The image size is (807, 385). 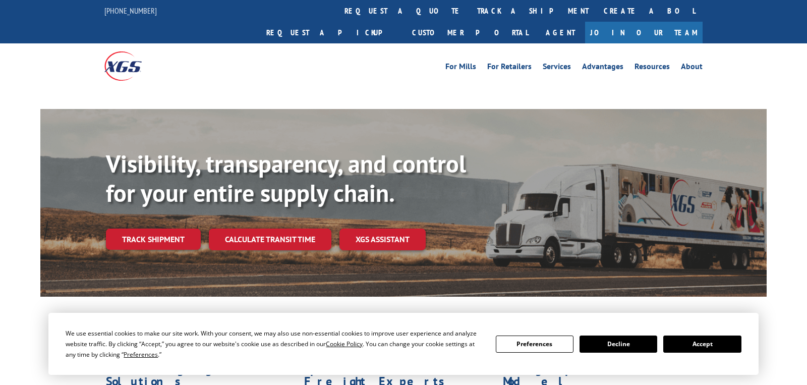 What do you see at coordinates (619, 344) in the screenshot?
I see `button: Decline` at bounding box center [619, 344].